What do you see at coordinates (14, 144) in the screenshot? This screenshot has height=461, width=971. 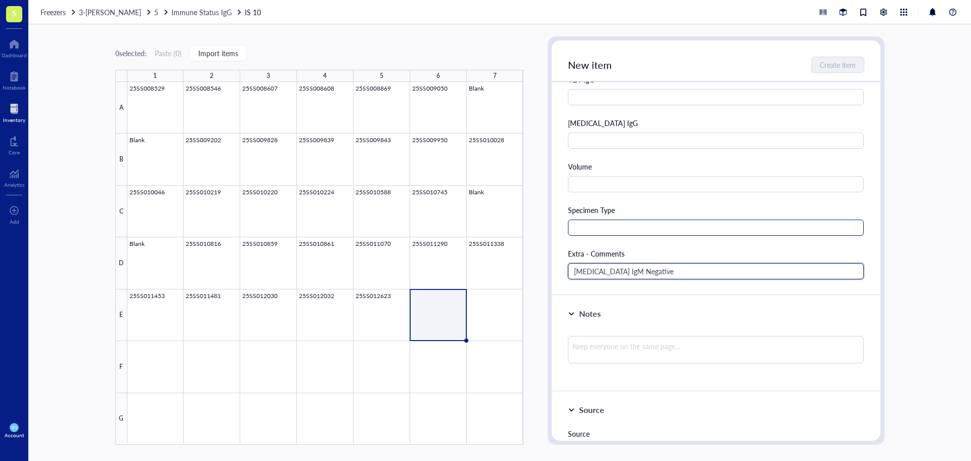 I see `a: Core` at bounding box center [14, 144].